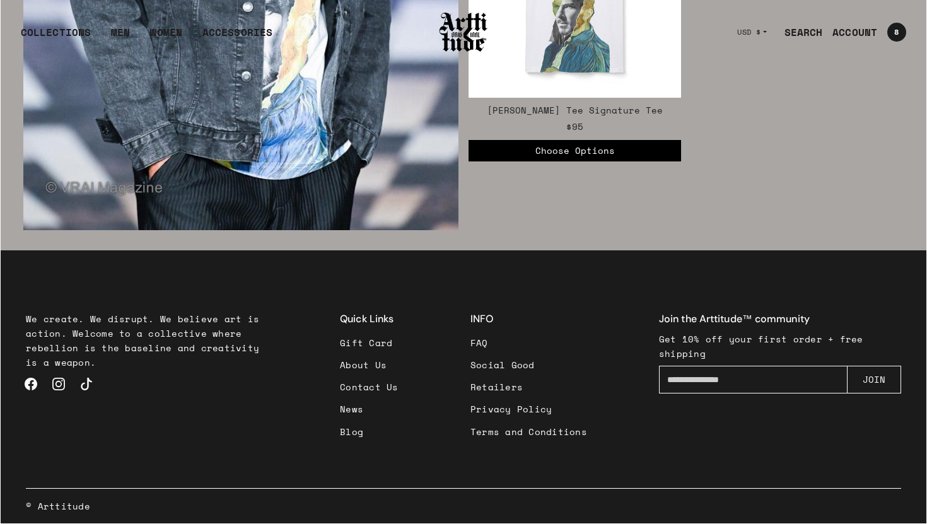 Image resolution: width=927 pixels, height=524 pixels. Describe the element at coordinates (528, 319) in the screenshot. I see `h3: INFO` at that location.